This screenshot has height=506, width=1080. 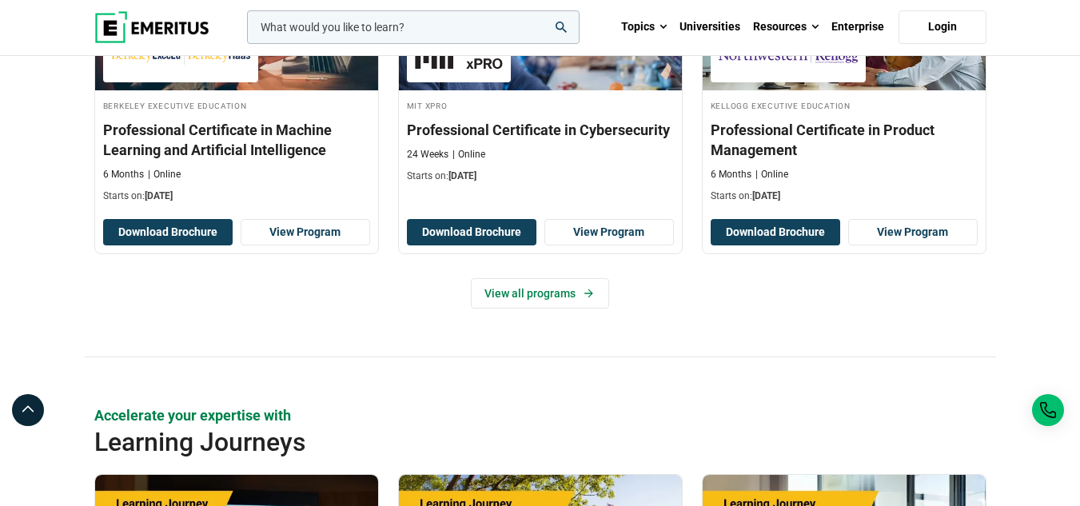 I want to click on h3: Professional Certificate in Cybersecurity, so click(x=540, y=129).